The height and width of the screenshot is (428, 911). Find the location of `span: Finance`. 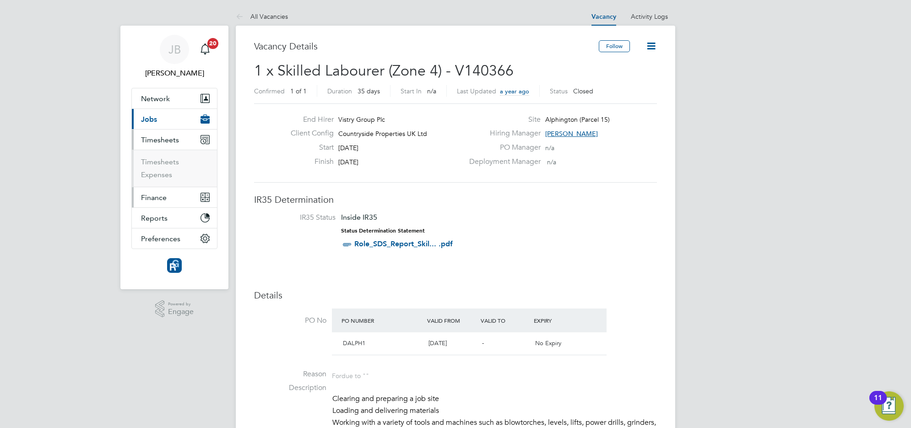

span: Finance is located at coordinates (154, 197).